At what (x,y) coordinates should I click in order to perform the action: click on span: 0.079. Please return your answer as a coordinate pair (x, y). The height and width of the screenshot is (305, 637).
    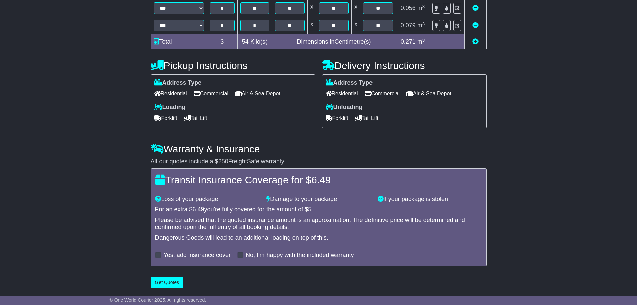
    Looking at the image, I should click on (408, 25).